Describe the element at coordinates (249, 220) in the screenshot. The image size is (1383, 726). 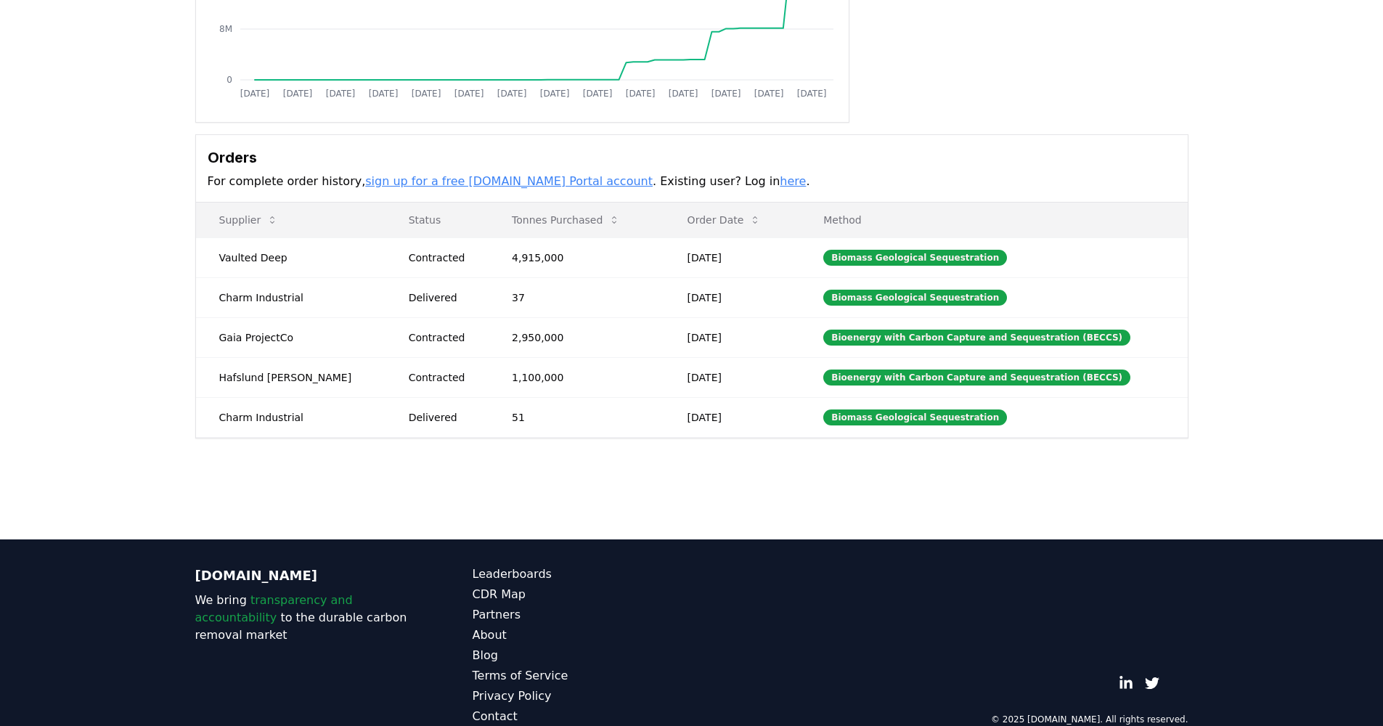
I see `button: Supplier` at that location.